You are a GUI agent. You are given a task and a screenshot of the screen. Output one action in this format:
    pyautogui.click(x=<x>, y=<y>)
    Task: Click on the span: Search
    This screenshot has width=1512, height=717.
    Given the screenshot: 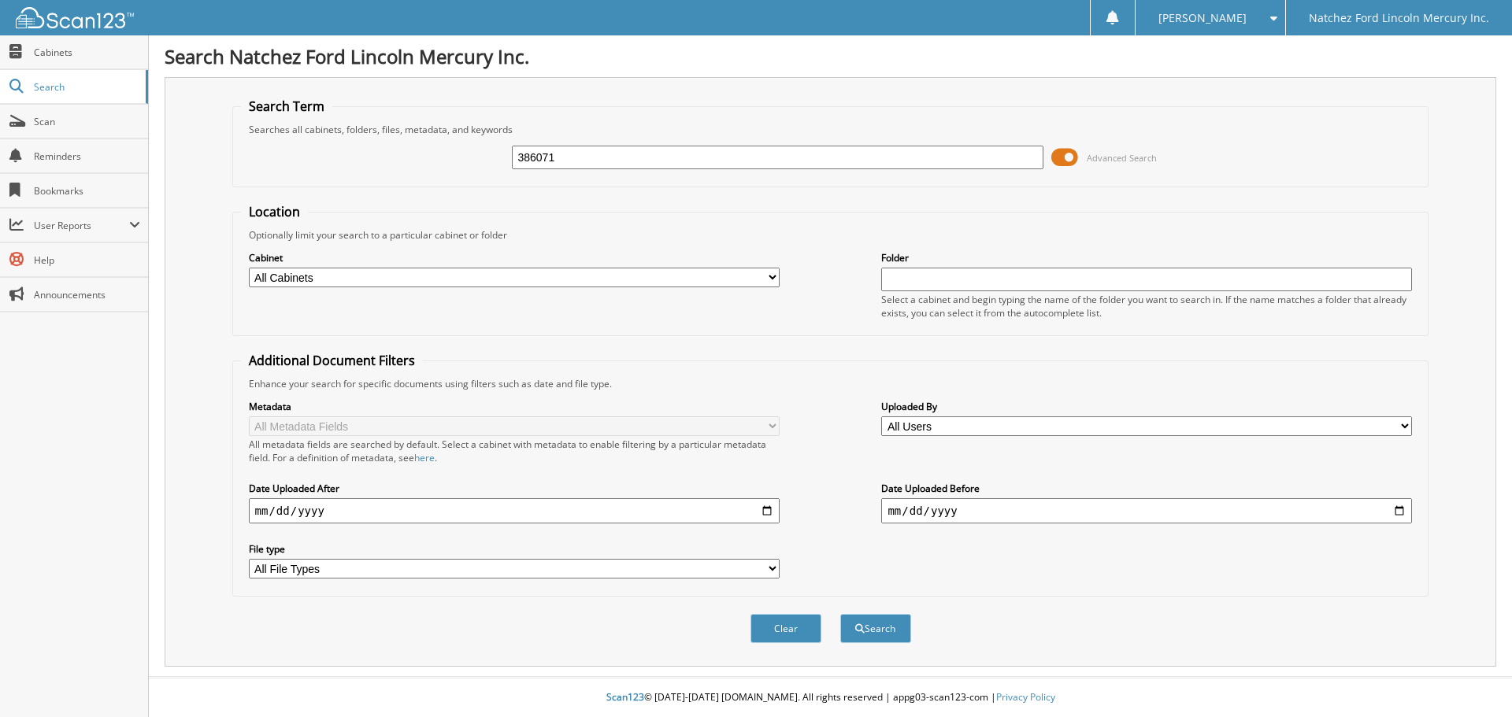 What is the action you would take?
    pyautogui.click(x=86, y=87)
    